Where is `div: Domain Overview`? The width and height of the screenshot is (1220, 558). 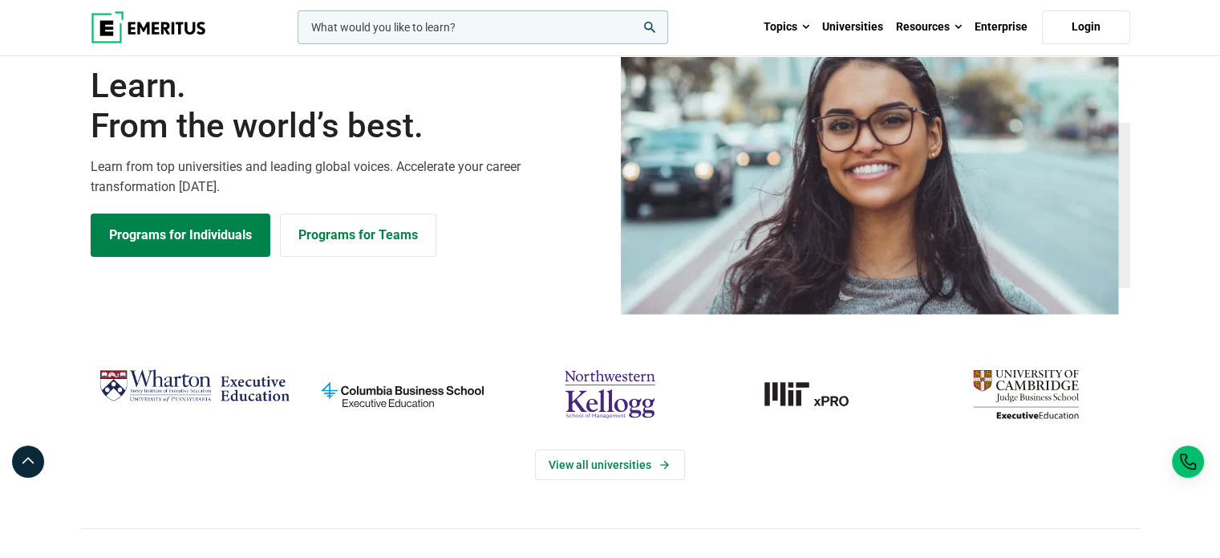 div: Domain Overview is located at coordinates (104, 99).